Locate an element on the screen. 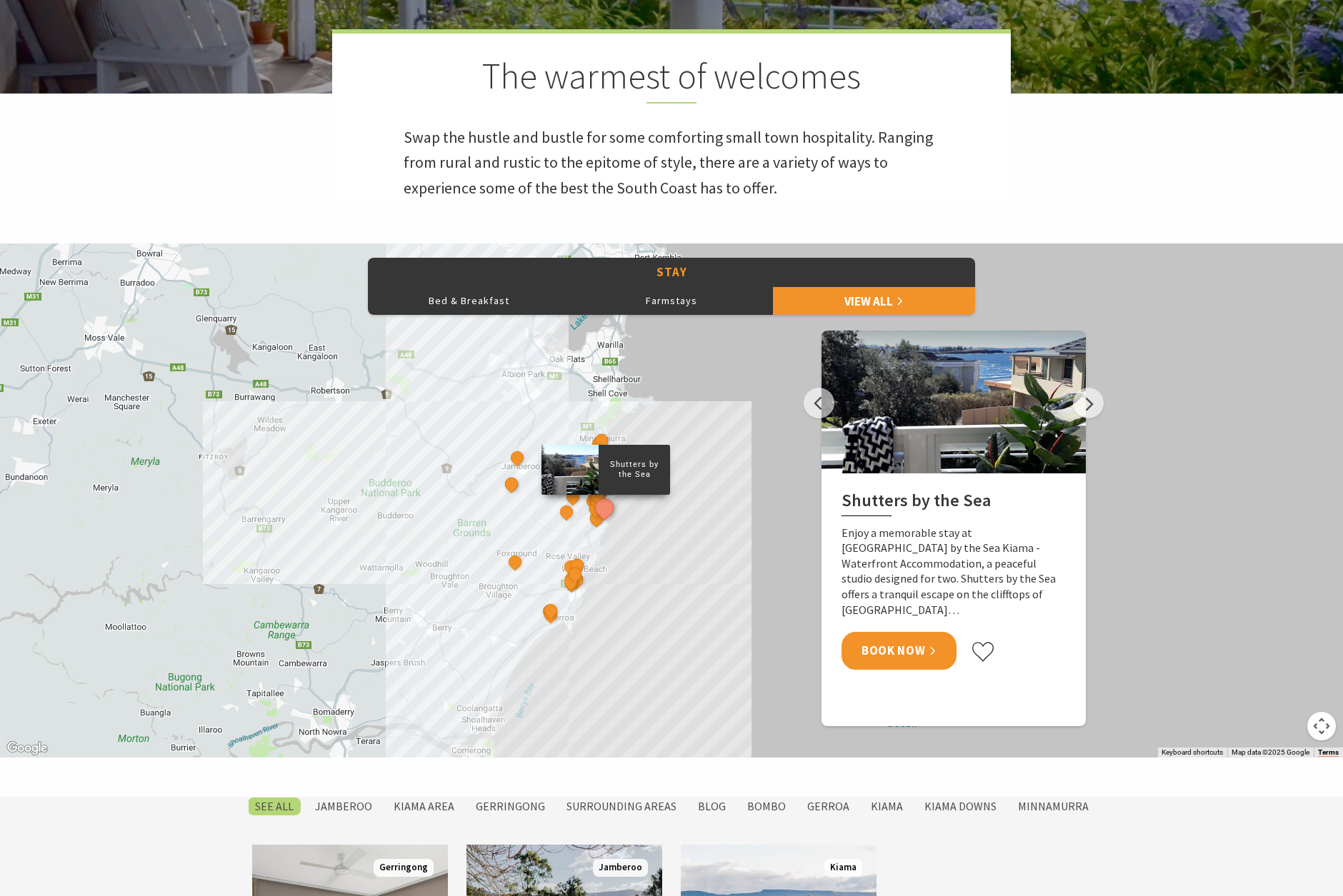 The width and height of the screenshot is (1343, 896). label: Surrounding Areas is located at coordinates (622, 806).